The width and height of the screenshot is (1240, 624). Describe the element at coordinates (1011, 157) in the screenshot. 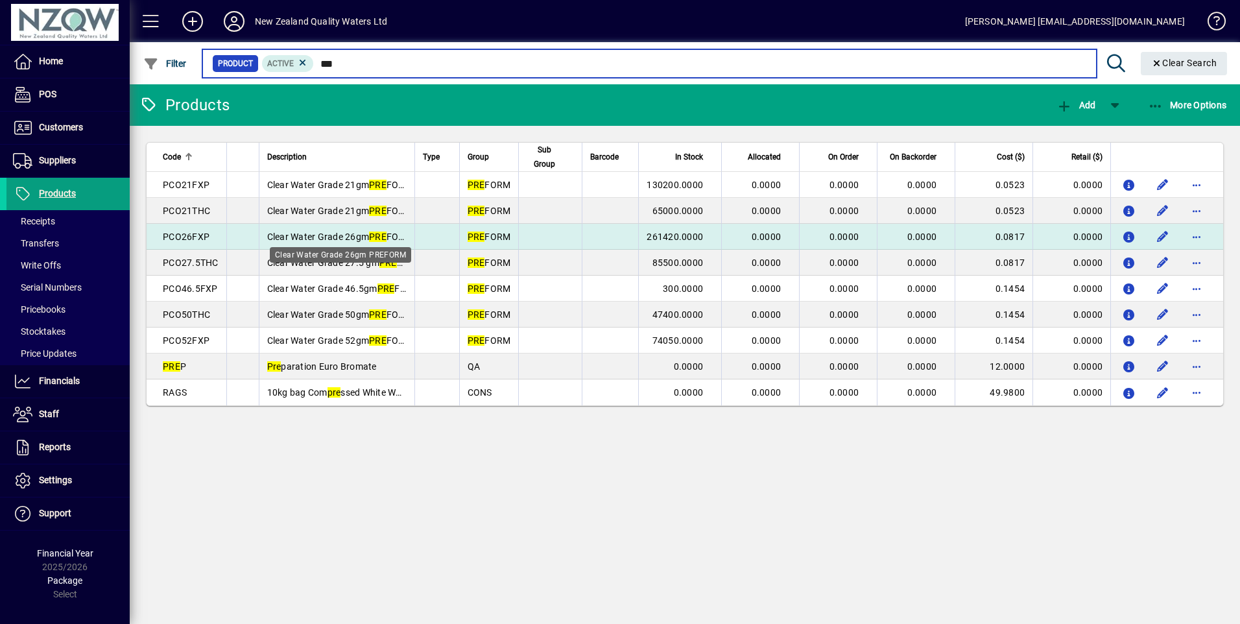

I see `span: Cost ($)` at that location.